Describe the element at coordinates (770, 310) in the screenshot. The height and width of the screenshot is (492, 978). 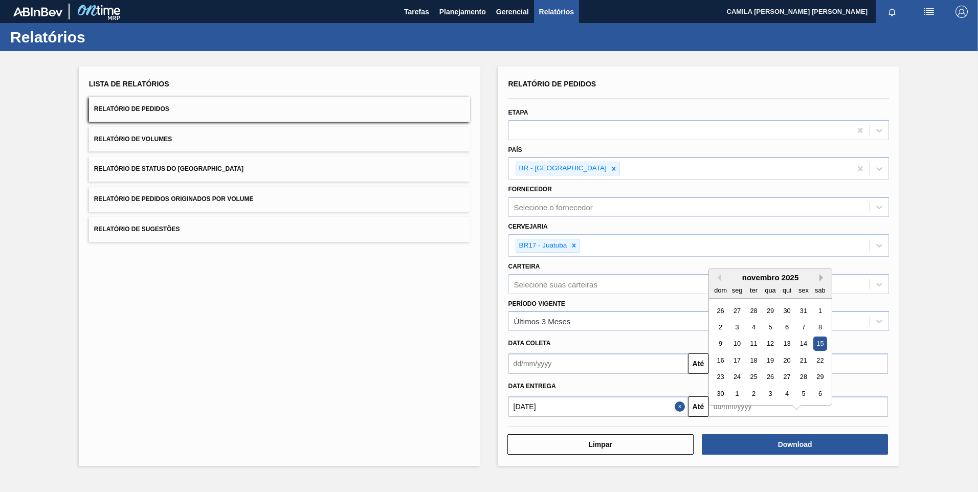
I see `div: Choose quarta-feira, 29 de outubro de 2025` at that location.